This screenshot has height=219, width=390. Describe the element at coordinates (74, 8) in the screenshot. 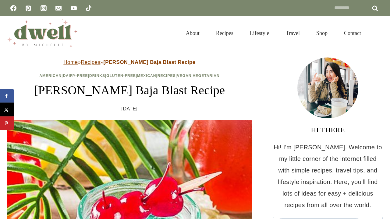

I see `a: YouTube` at that location.